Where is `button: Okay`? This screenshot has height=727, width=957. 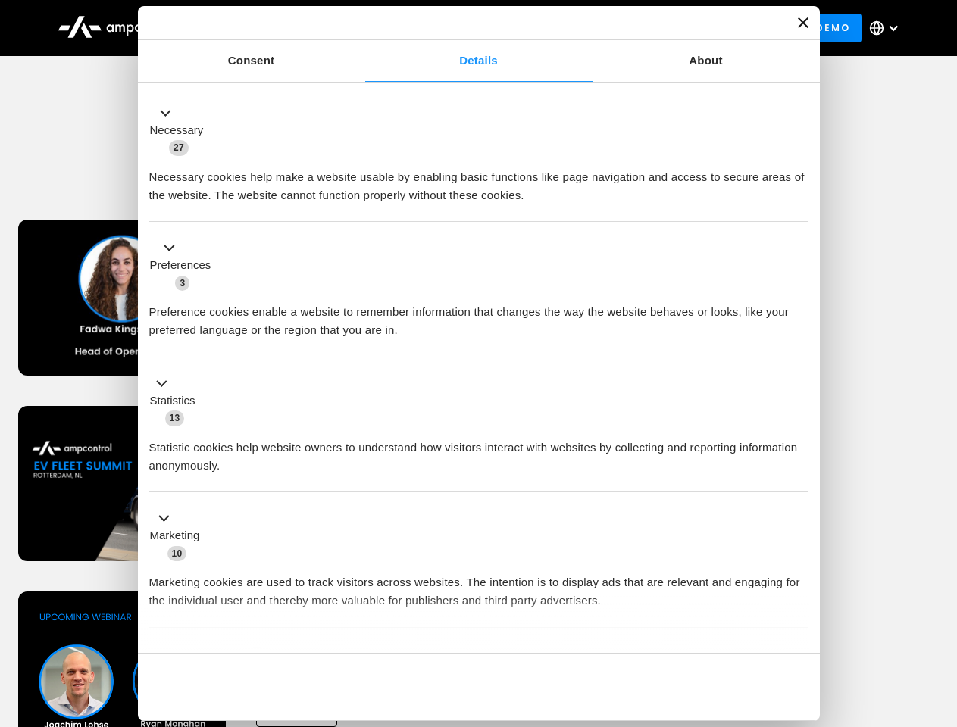 button: Okay is located at coordinates (698, 687).